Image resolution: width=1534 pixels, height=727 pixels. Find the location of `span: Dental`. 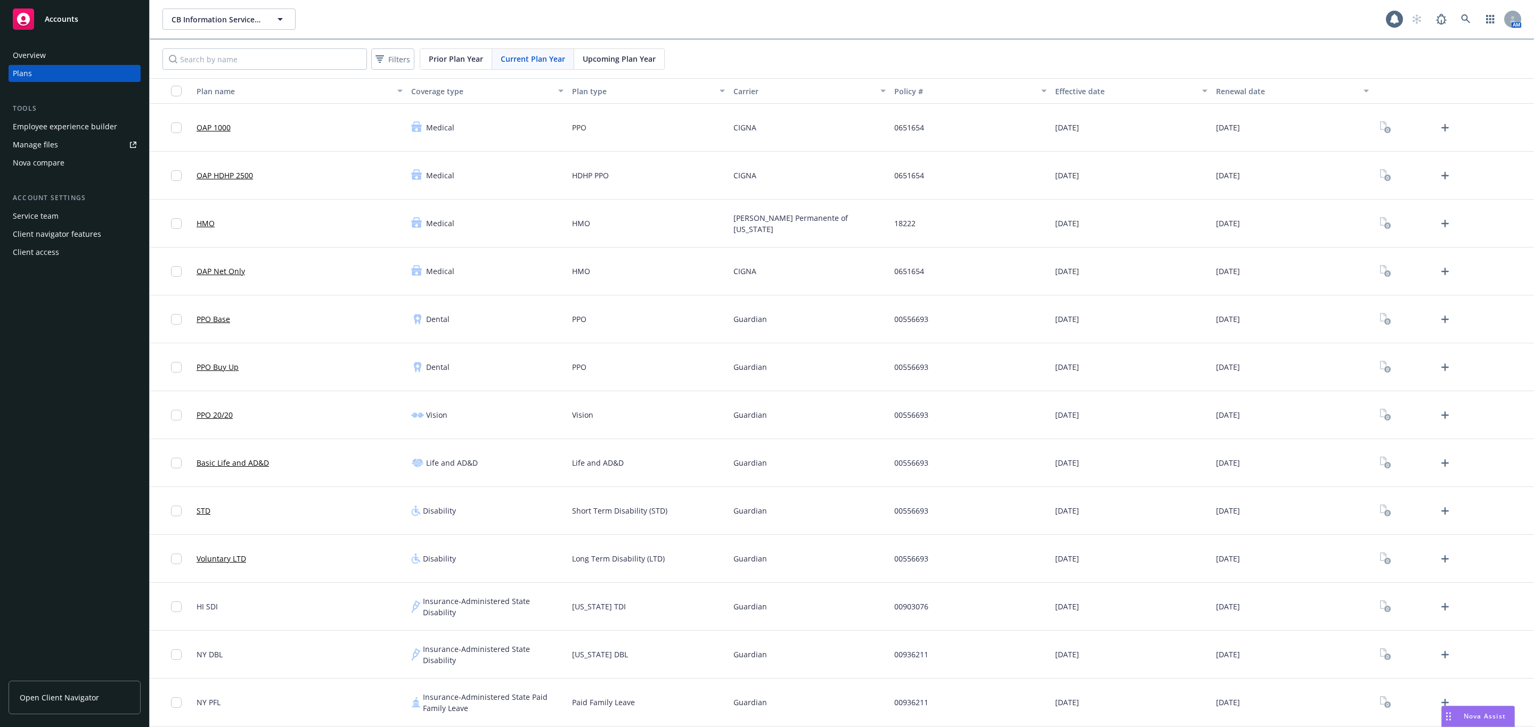

span: Dental is located at coordinates (438, 367).